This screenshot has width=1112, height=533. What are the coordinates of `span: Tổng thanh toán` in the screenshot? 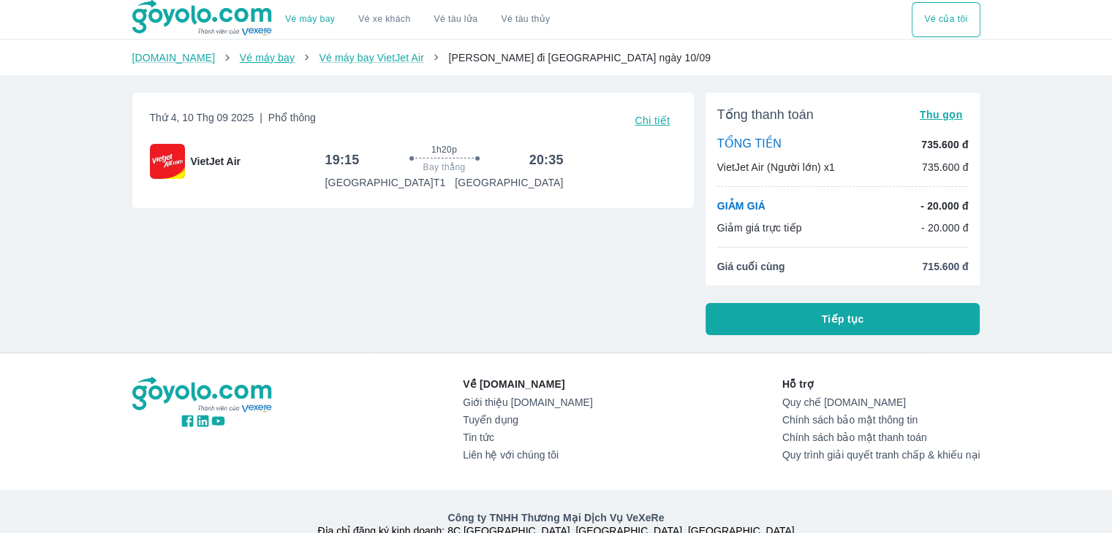 It's located at (765, 115).